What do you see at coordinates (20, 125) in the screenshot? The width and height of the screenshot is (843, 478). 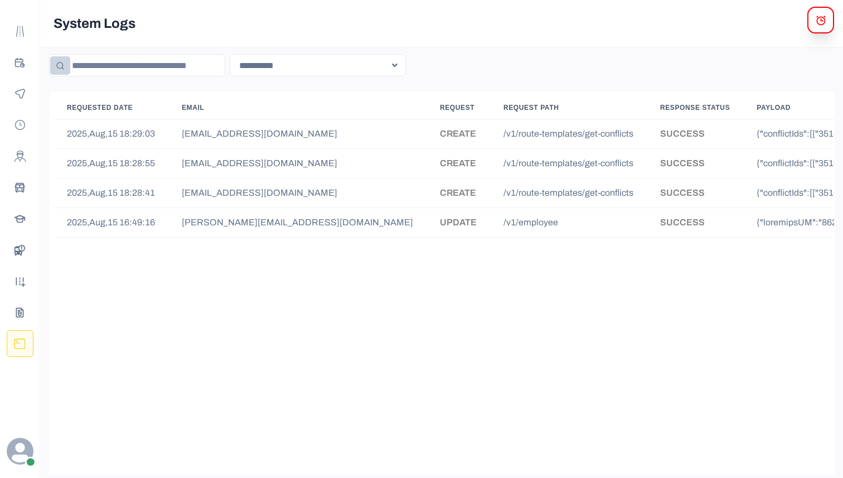 I see `button: Payroll` at bounding box center [20, 125].